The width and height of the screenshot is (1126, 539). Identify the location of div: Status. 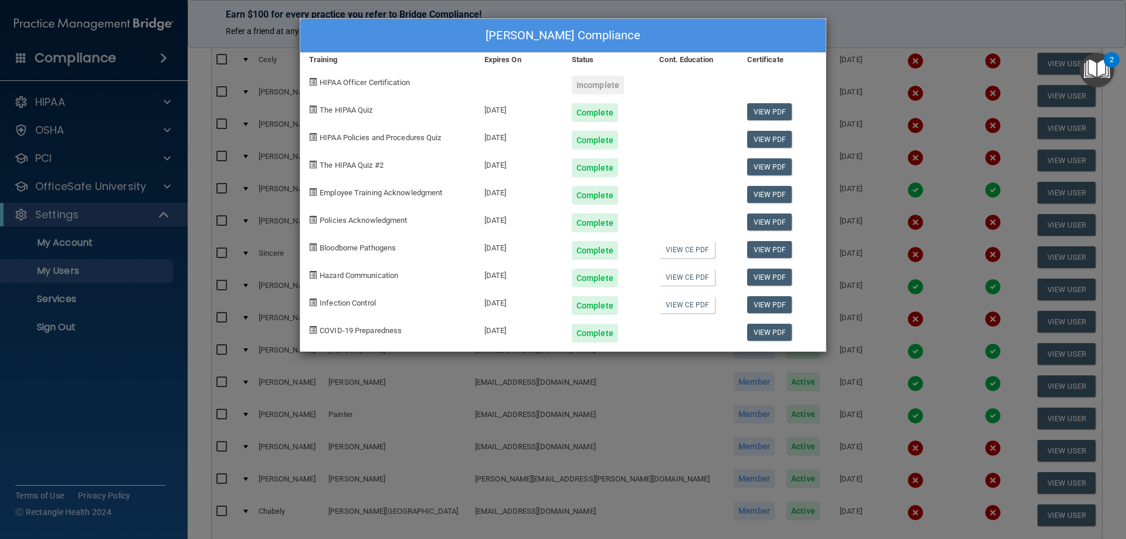
(606, 60).